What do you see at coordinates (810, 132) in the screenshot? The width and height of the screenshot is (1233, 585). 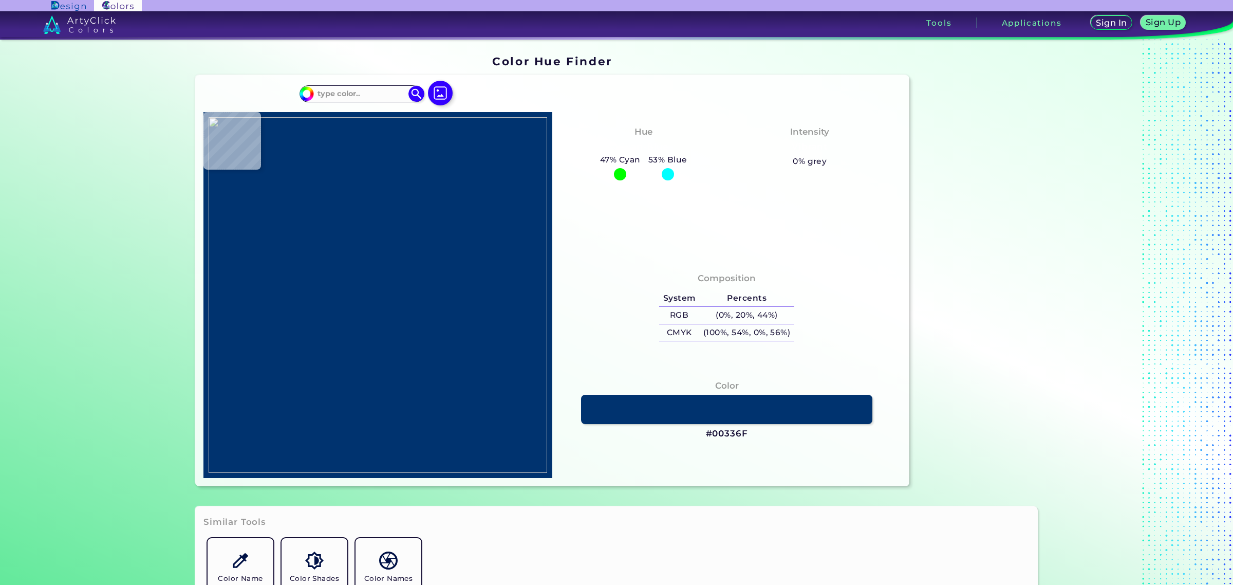 I see `h4: Intensity` at bounding box center [810, 132].